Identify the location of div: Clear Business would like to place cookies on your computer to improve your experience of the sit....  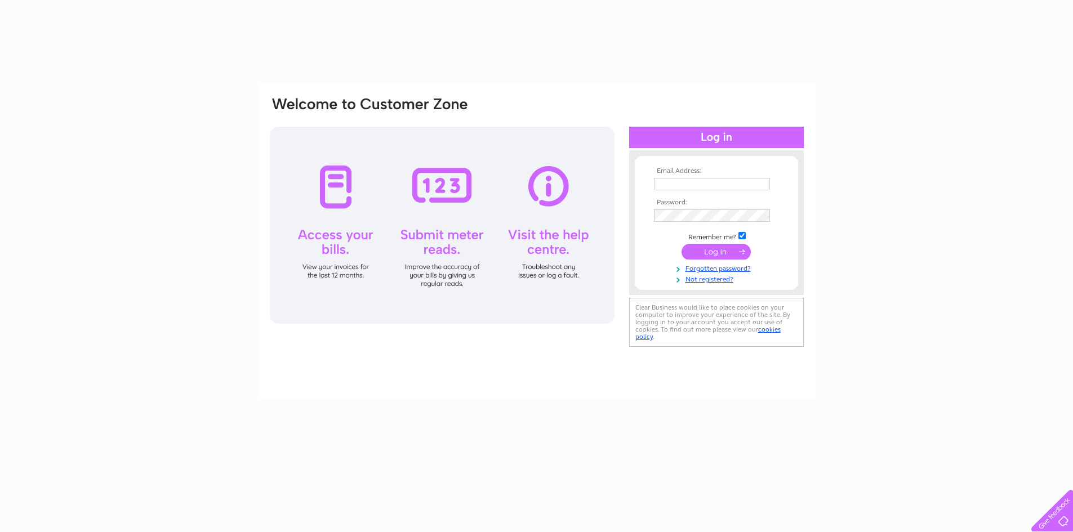
(717, 322).